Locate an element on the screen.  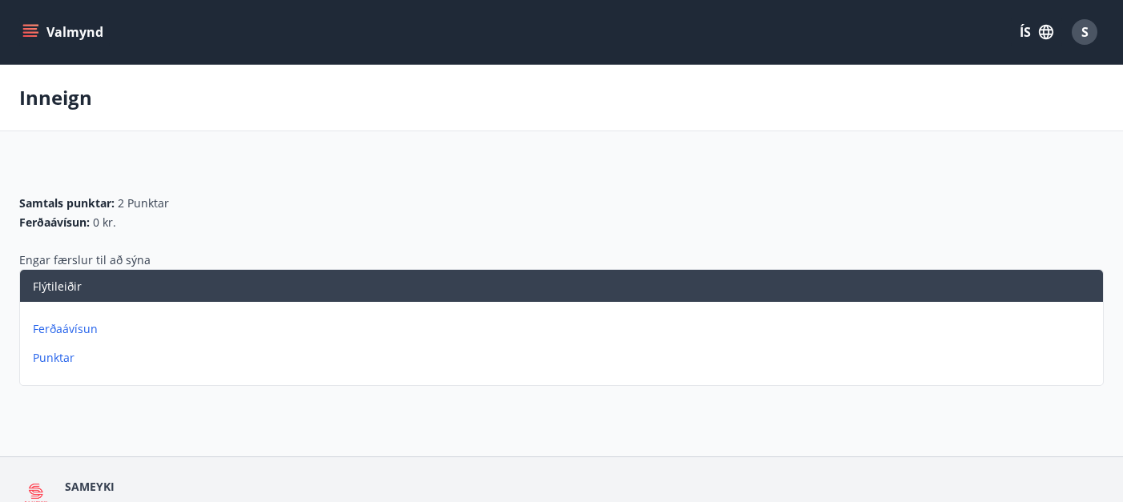
span: S is located at coordinates (1085, 32).